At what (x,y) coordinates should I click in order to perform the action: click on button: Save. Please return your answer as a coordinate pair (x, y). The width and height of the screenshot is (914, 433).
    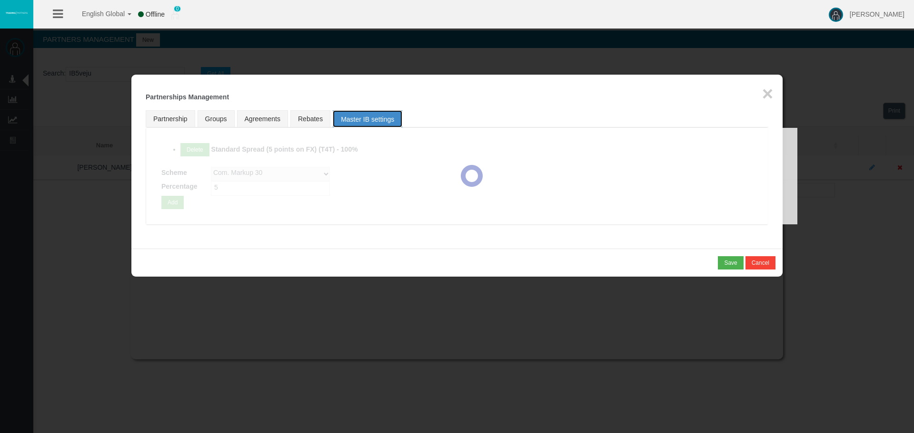
    Looking at the image, I should click on (730, 263).